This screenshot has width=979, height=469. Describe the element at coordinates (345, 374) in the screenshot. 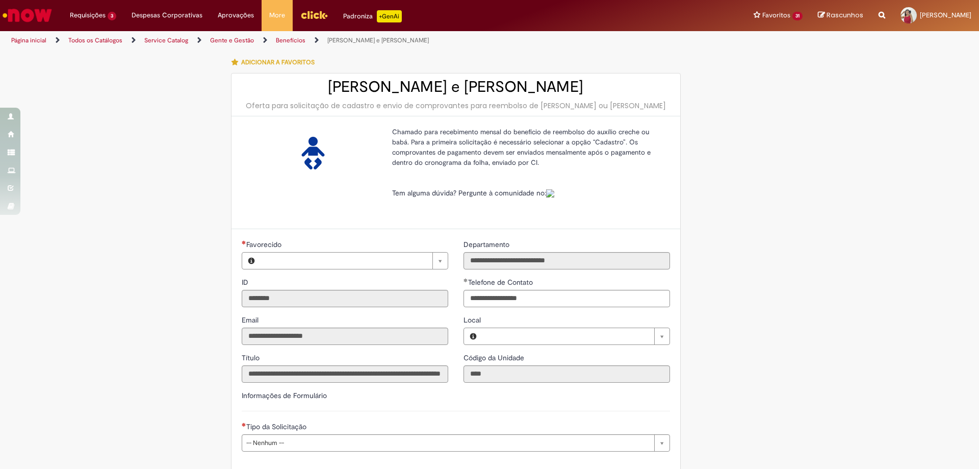

I see `input: Título` at that location.